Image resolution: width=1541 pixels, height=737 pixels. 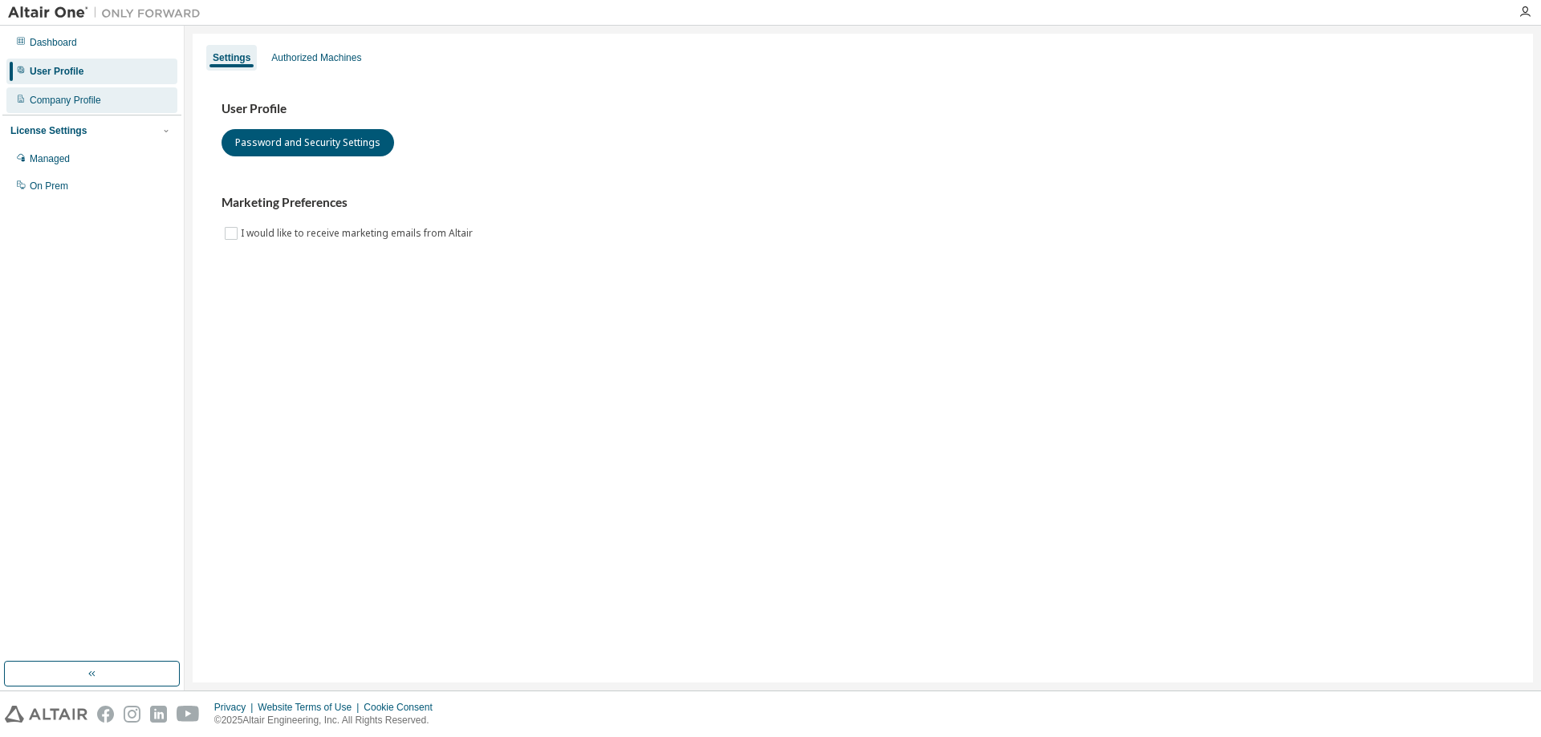 What do you see at coordinates (328, 721) in the screenshot?
I see `p: © 2025 Altair Engineering, Inc. All Rights Reserved.` at bounding box center [328, 721].